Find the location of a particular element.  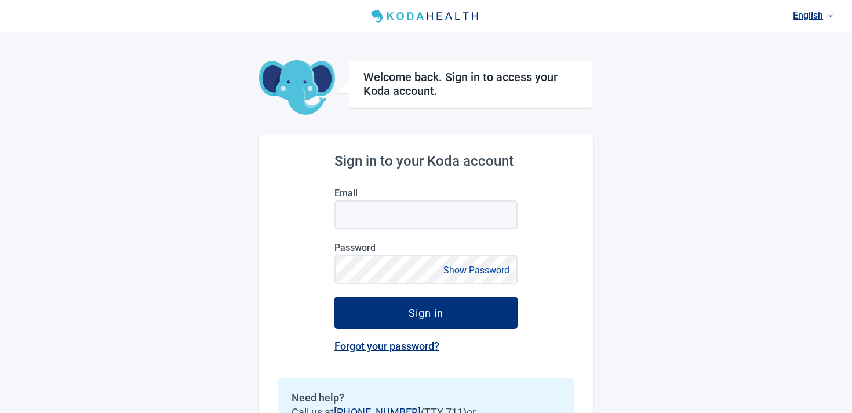

h2: Sign in to your Koda account is located at coordinates (426, 161).